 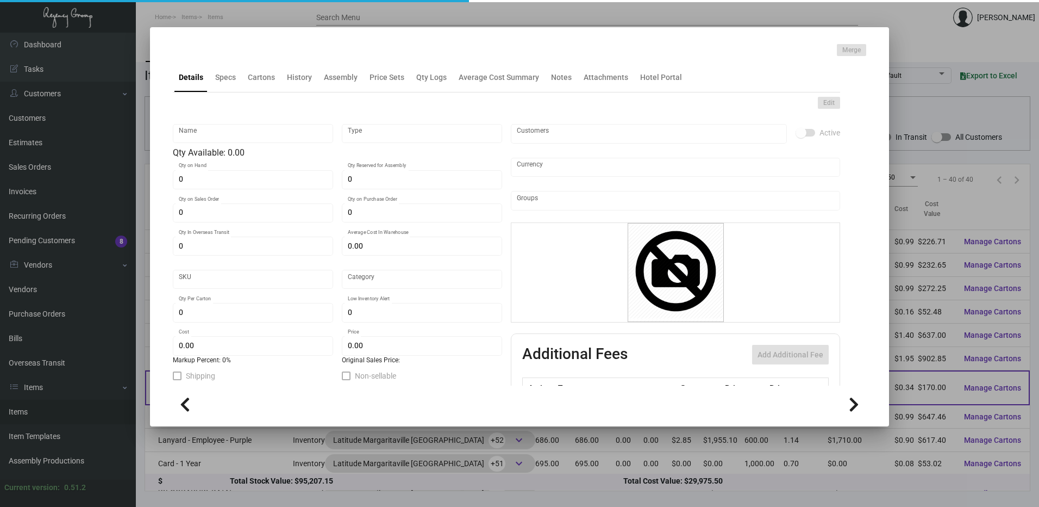 I want to click on th: Active, so click(x=539, y=387).